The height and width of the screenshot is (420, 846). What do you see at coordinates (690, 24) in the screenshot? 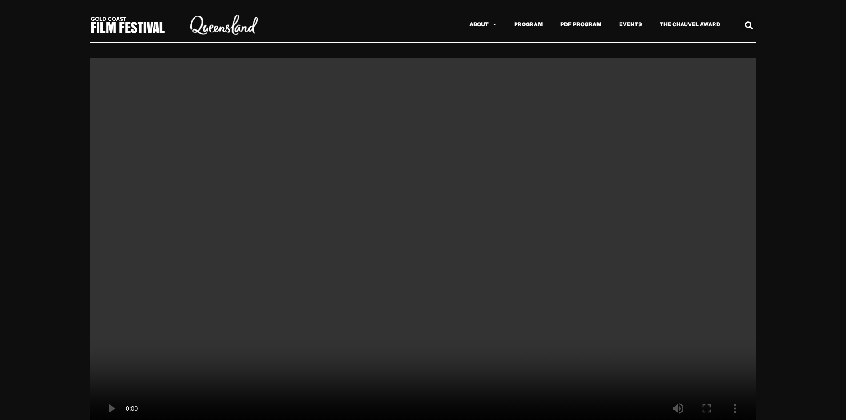
I see `a: The Chauvel Award` at bounding box center [690, 24].